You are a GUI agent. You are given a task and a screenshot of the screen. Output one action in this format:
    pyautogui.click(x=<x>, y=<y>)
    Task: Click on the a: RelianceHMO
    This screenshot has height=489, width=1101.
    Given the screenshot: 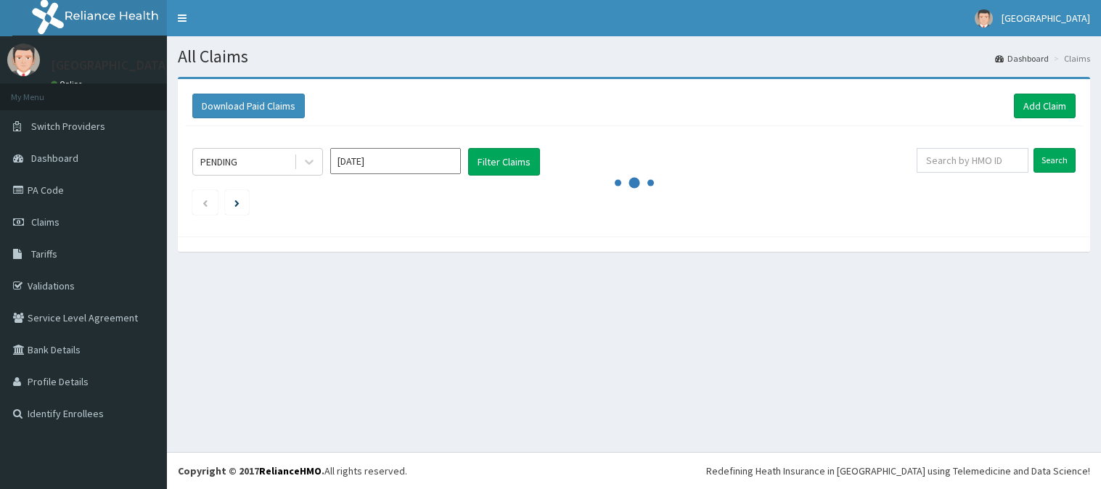 What is the action you would take?
    pyautogui.click(x=290, y=471)
    